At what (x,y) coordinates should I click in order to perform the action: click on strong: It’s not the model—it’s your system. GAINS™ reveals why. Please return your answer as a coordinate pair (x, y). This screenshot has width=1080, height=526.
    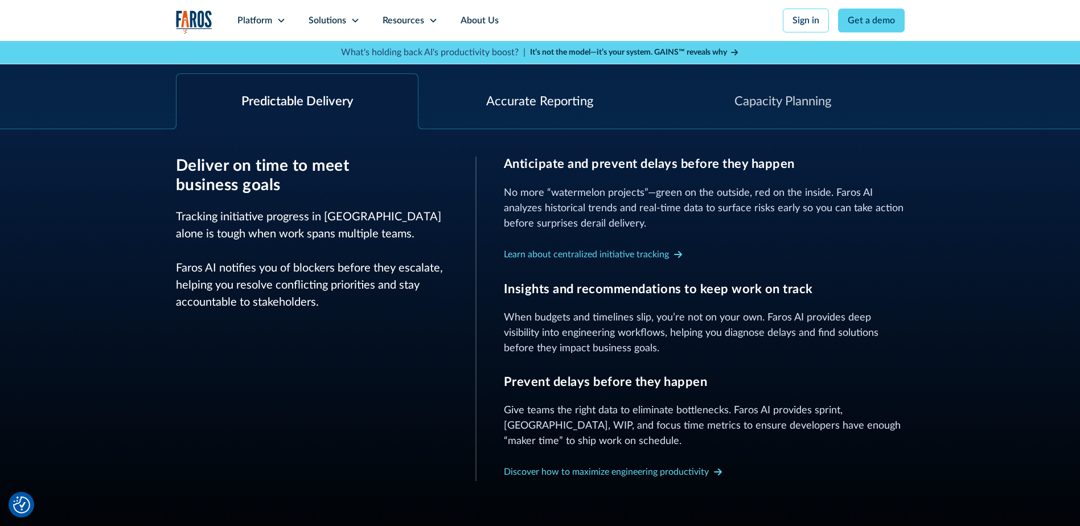
    Looking at the image, I should click on (628, 52).